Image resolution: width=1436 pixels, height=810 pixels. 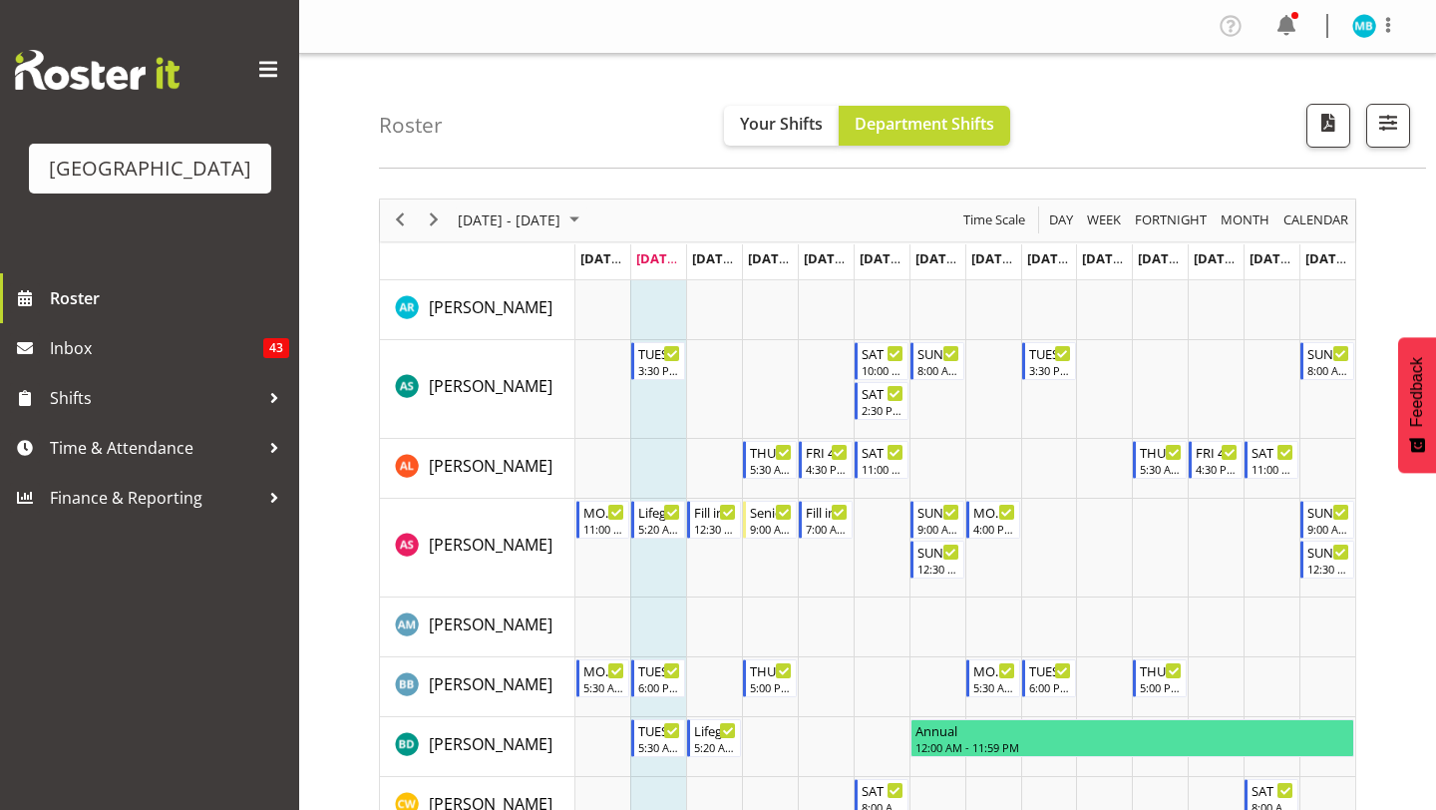 I want to click on button: Feedback - Show survey, so click(x=1417, y=405).